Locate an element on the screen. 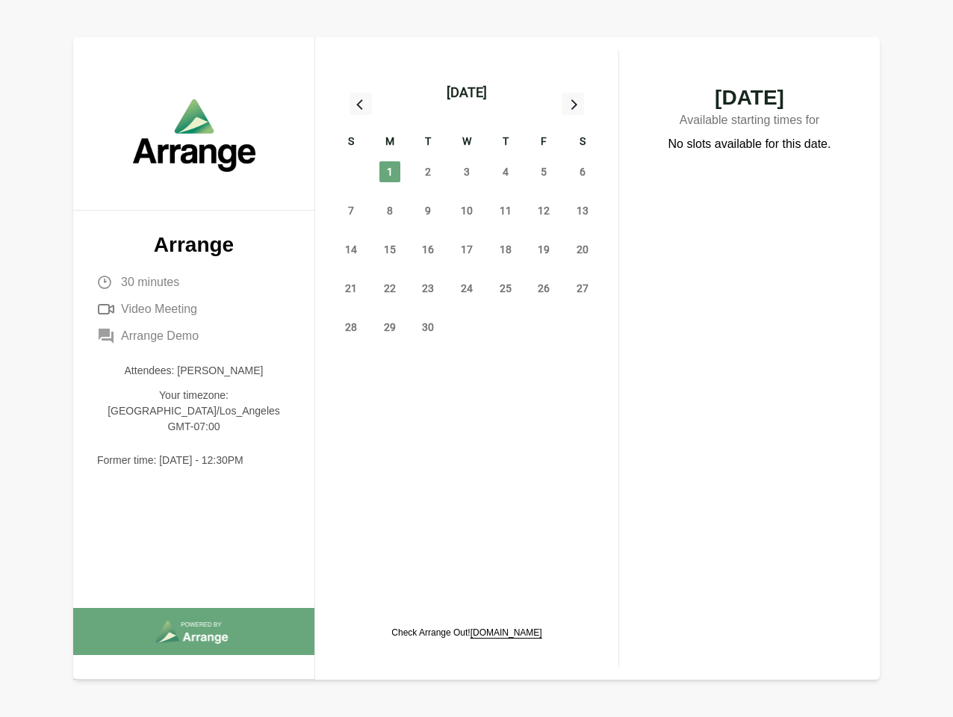 Image resolution: width=953 pixels, height=717 pixels. span: Thursday, September 18, 2025 is located at coordinates (505, 249).